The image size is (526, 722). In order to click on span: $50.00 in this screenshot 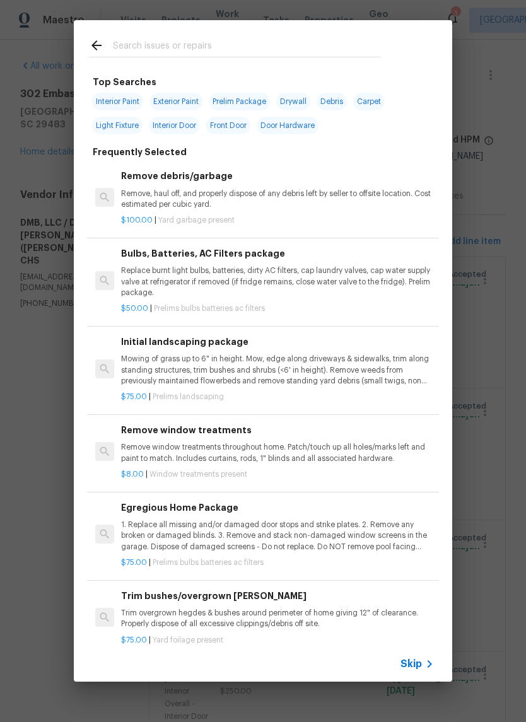, I will do `click(134, 308)`.